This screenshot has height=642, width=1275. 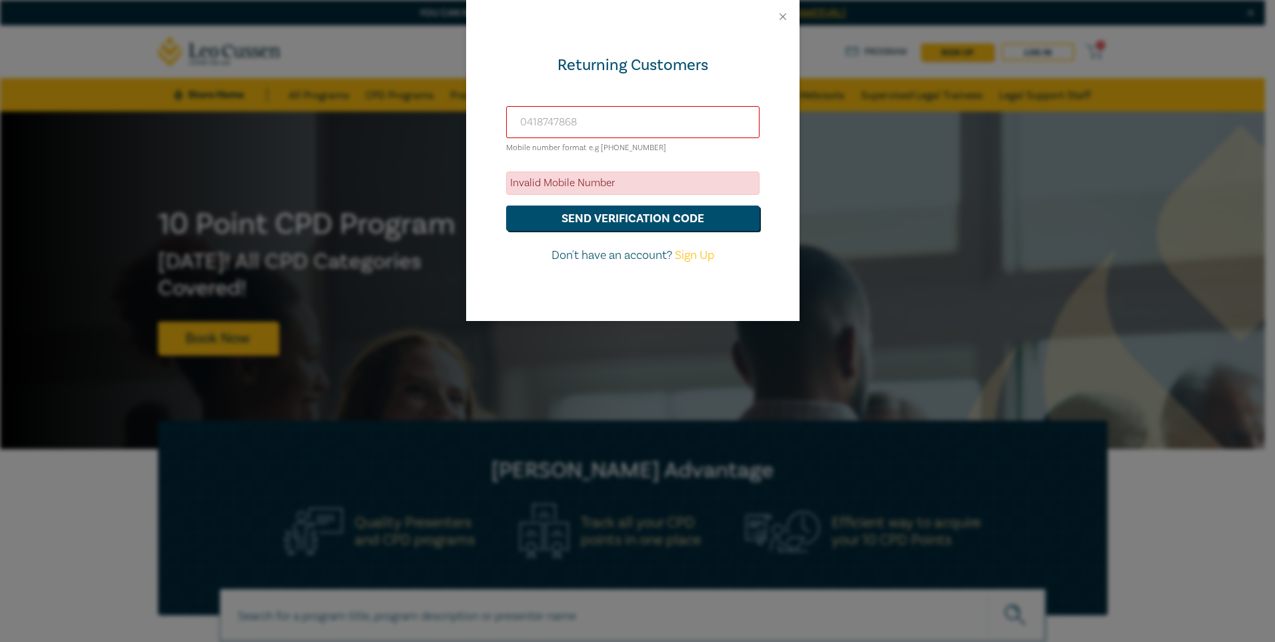 What do you see at coordinates (783, 17) in the screenshot?
I see `button: Close` at bounding box center [783, 17].